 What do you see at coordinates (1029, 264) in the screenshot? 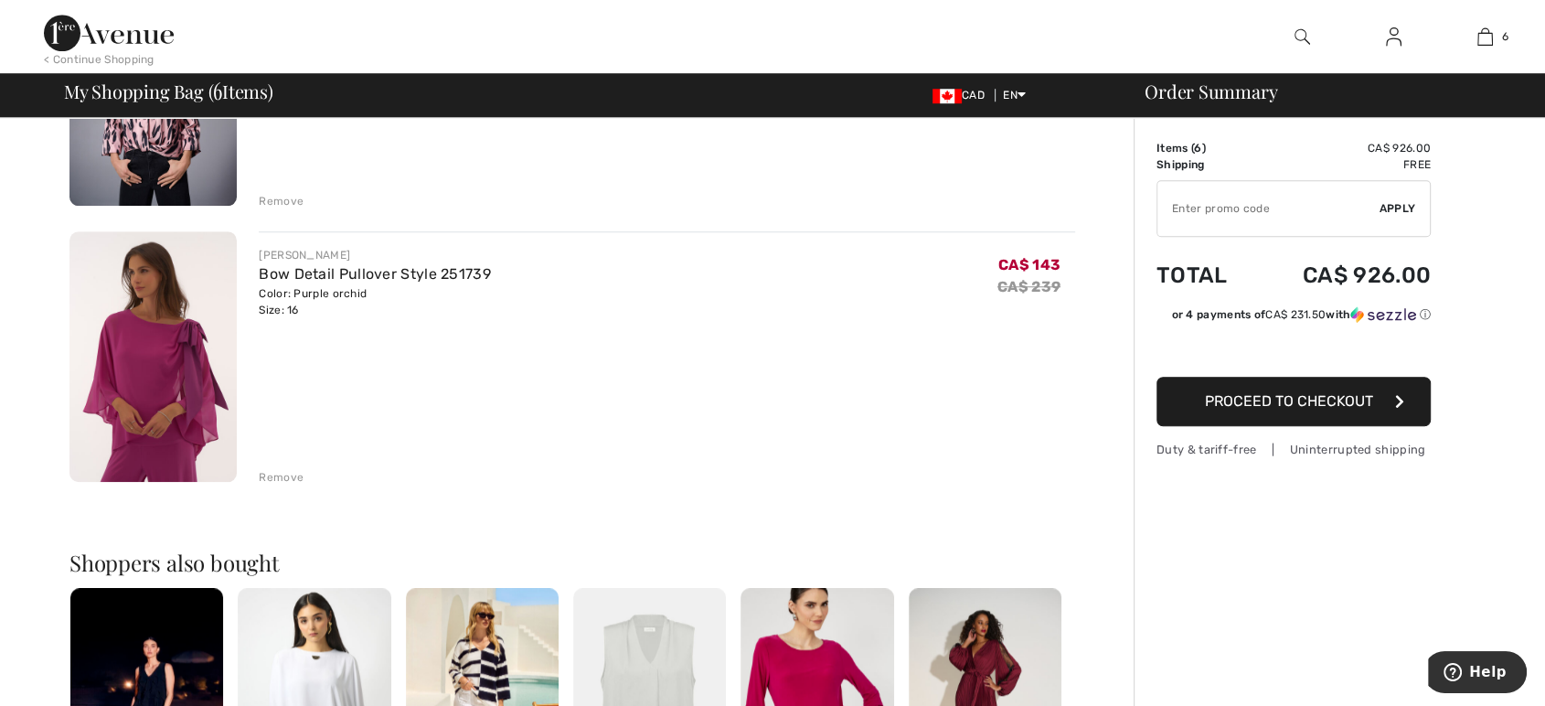
I see `span: CA$ 143` at bounding box center [1029, 264].